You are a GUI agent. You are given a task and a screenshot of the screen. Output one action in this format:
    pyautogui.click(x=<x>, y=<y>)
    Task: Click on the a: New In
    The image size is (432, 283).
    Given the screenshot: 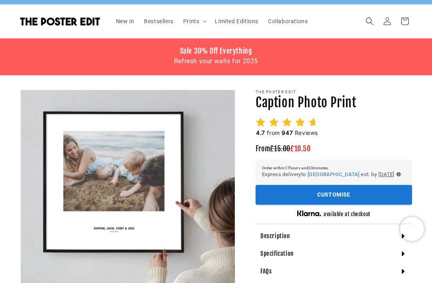 What is the action you would take?
    pyautogui.click(x=125, y=21)
    